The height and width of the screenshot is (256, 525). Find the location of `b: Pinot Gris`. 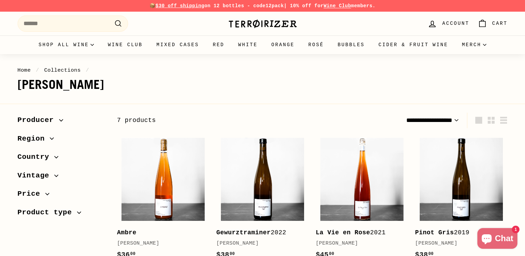

b: Pinot Gris is located at coordinates (435, 233).